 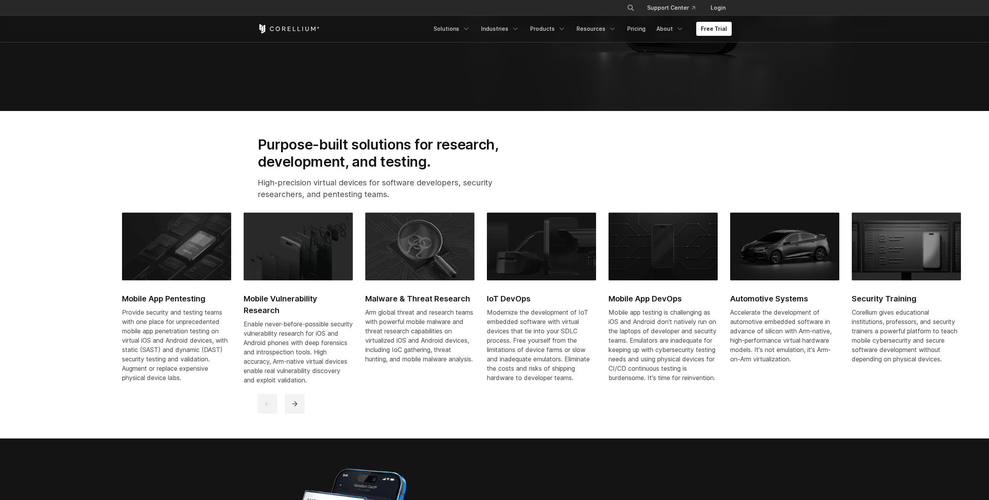 I want to click on div: Mobile app testing is challenging as iOS and Android don't natively run on the laptops of develop..., so click(x=663, y=345).